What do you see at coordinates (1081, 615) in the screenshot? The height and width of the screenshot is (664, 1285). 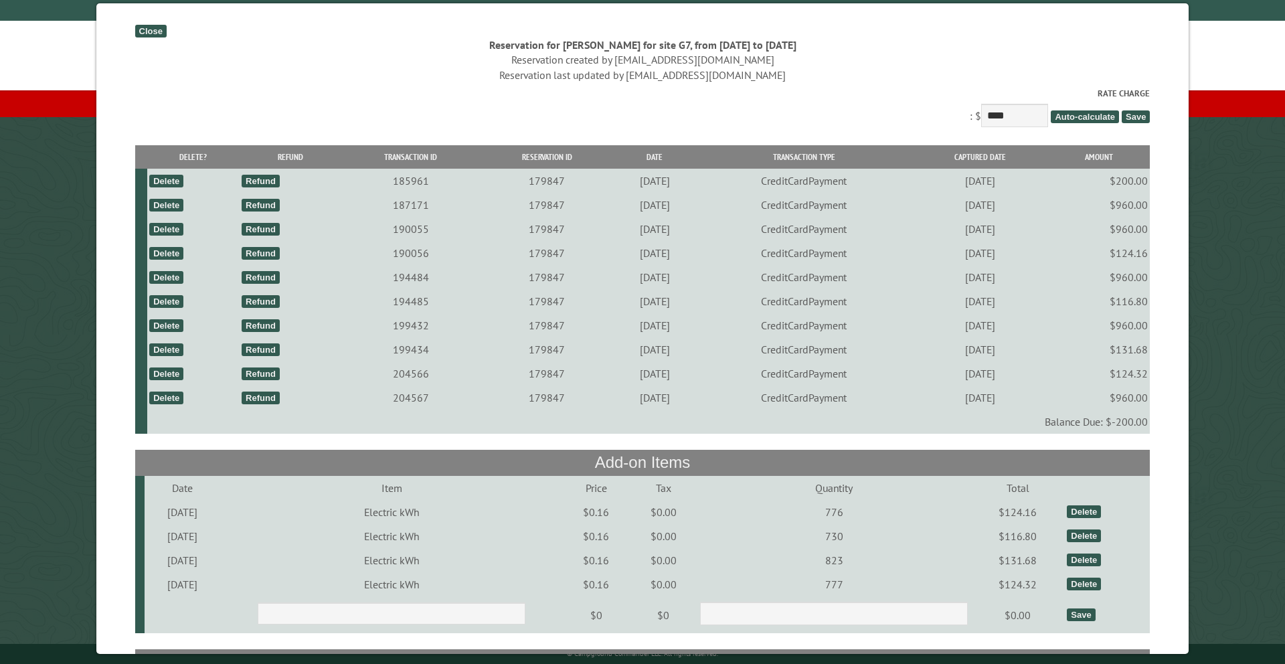 I see `div: Save` at bounding box center [1081, 615].